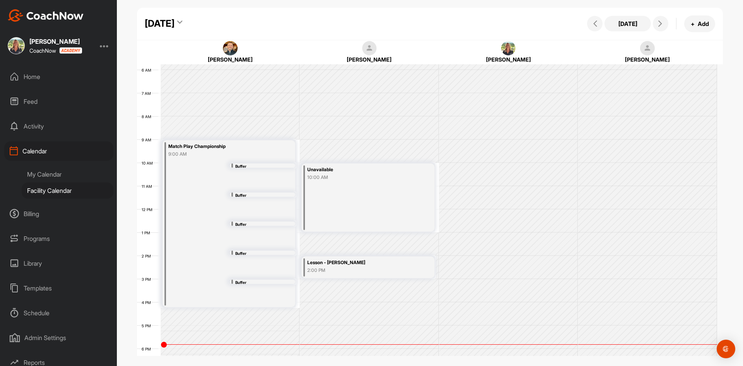 This screenshot has width=743, height=366. What do you see at coordinates (149, 163) in the screenshot?
I see `div: 10 AM` at bounding box center [149, 163].